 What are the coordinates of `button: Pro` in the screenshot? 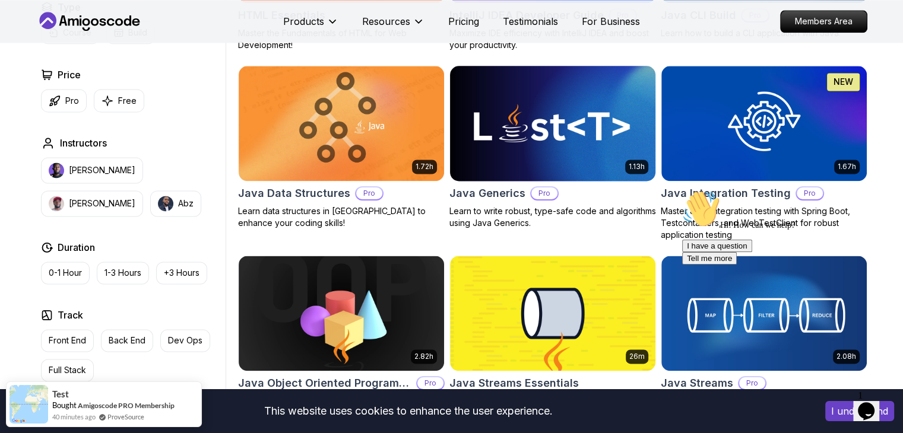 It's located at (64, 100).